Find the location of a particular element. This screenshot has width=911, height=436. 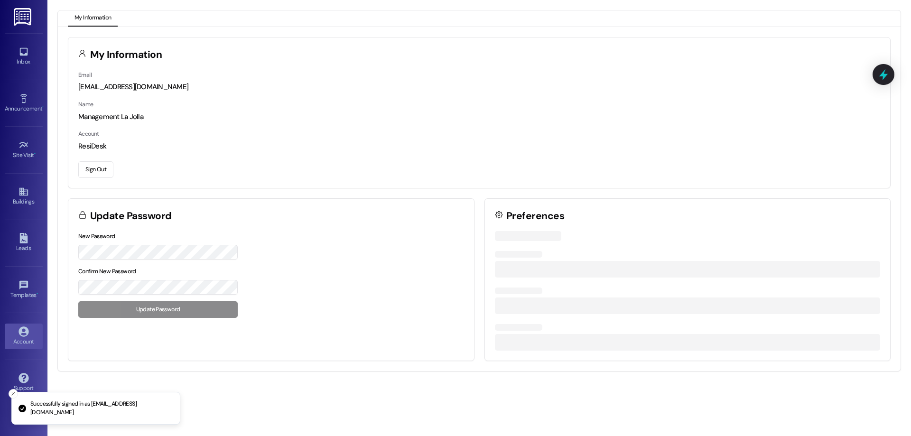

label: Account is located at coordinates (89, 134).